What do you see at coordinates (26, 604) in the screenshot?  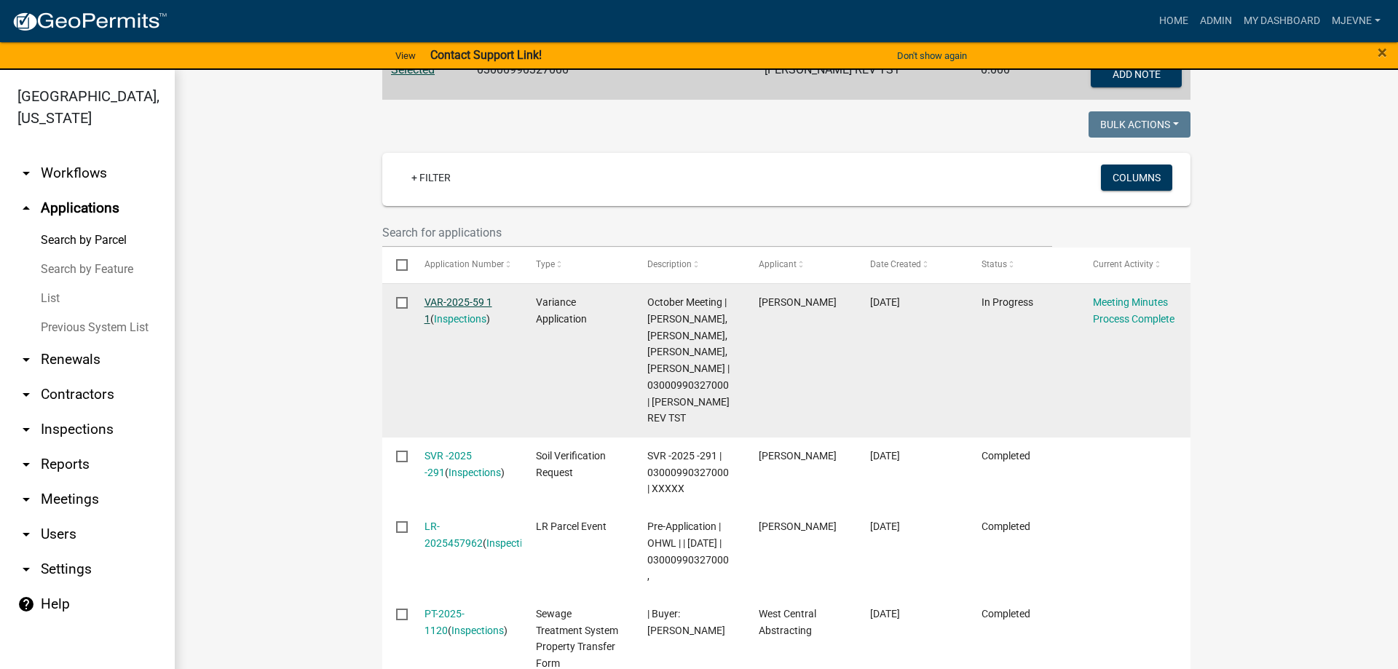 I see `i: help` at bounding box center [26, 604].